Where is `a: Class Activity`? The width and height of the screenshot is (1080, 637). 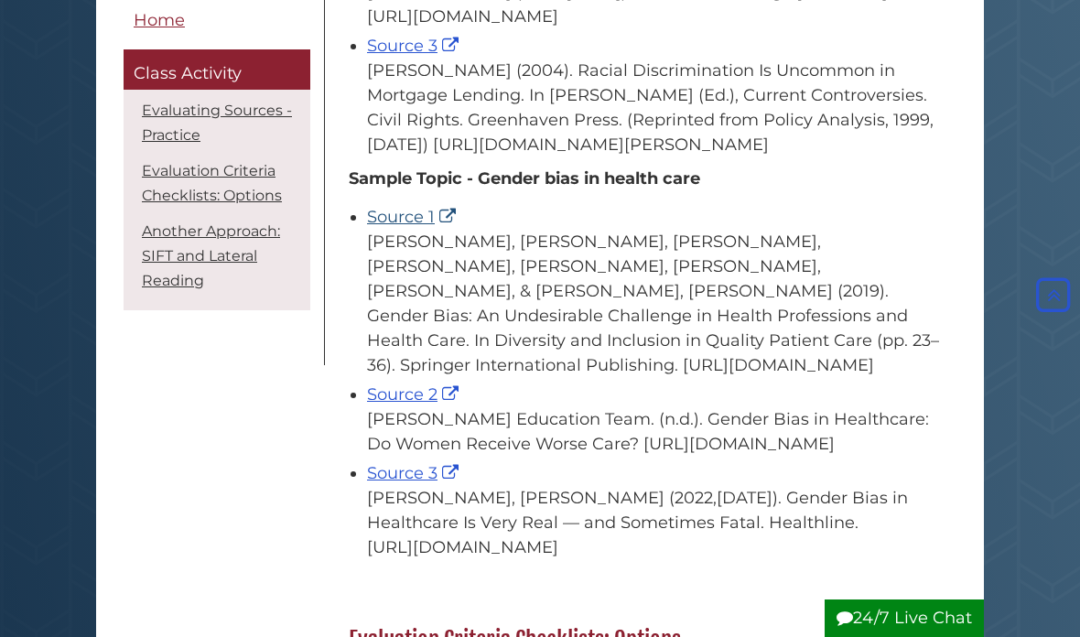
a: Class Activity is located at coordinates (217, 70).